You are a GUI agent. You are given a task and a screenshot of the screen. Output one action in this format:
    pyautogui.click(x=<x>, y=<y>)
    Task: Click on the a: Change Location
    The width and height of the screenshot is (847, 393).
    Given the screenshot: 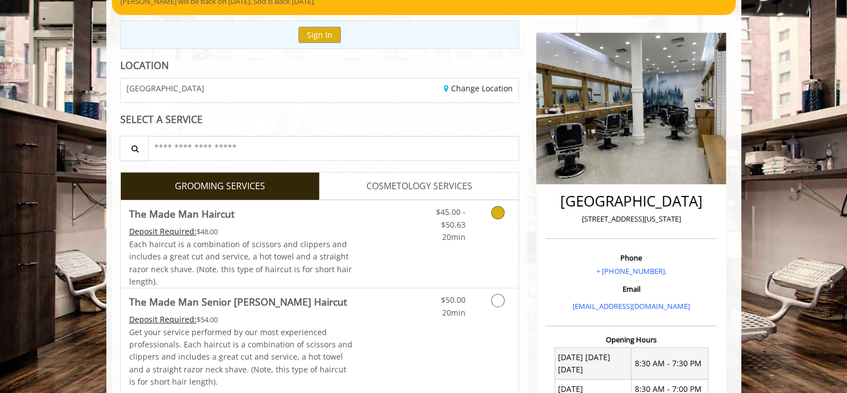 What is the action you would take?
    pyautogui.click(x=479, y=88)
    